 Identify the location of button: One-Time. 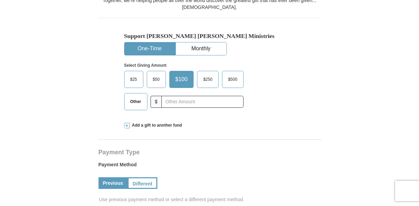
(150, 49).